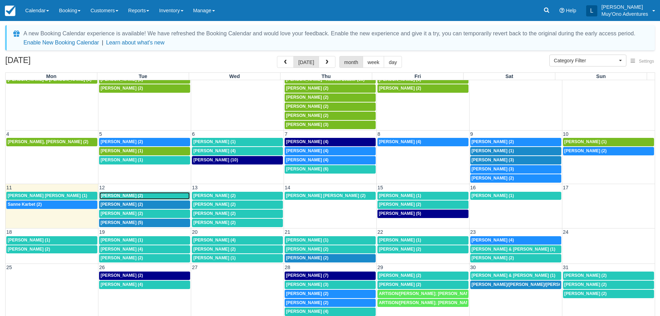 The width and height of the screenshot is (660, 316). I want to click on span: 16, so click(473, 188).